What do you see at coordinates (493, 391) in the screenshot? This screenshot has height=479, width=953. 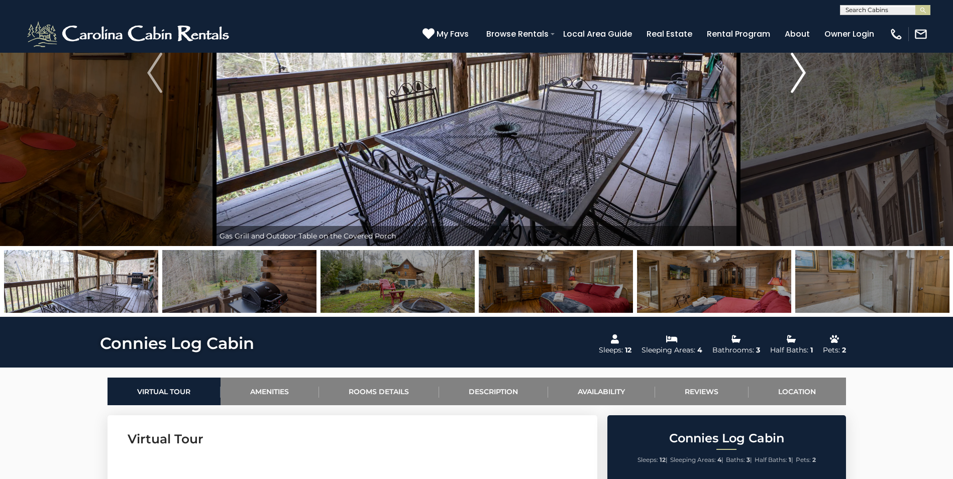 I see `a: Description` at bounding box center [493, 391].